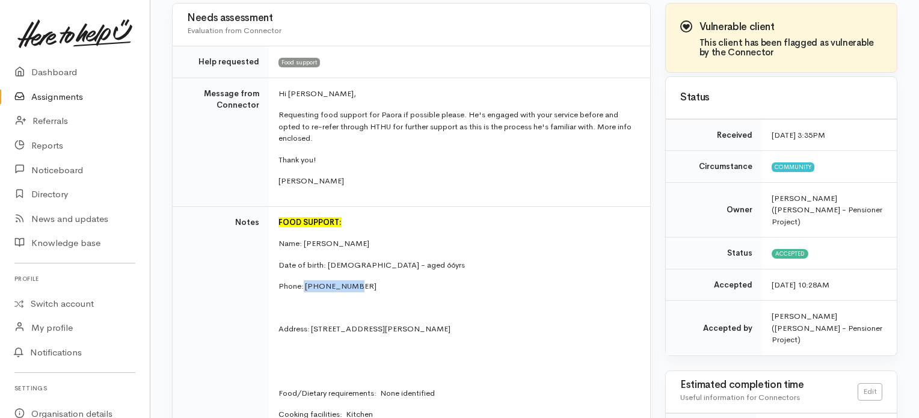 The height and width of the screenshot is (418, 919). Describe the element at coordinates (221, 62) in the screenshot. I see `td: Help requested` at that location.